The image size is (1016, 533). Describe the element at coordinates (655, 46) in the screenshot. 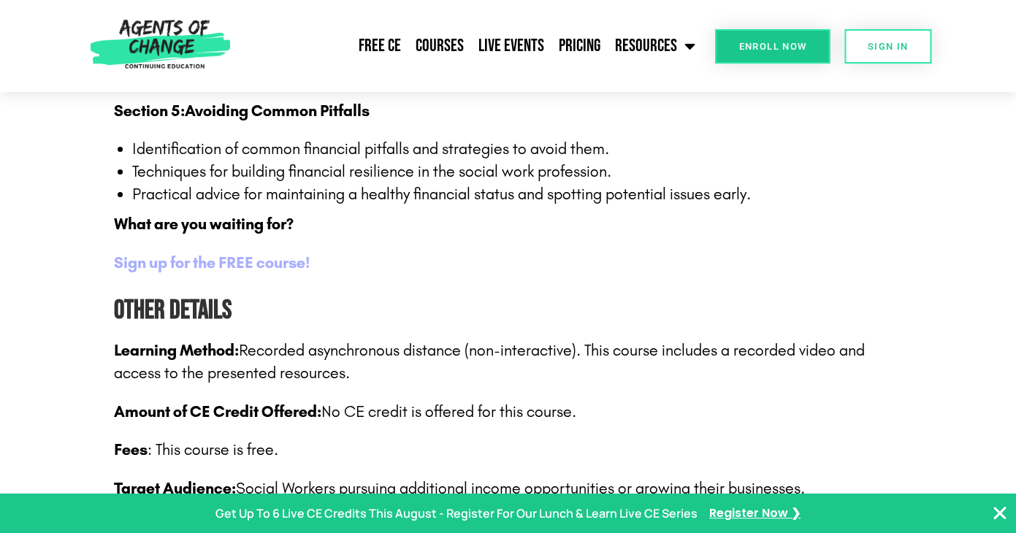

I see `a: Resources` at that location.